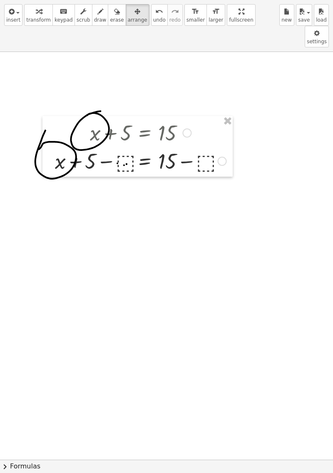  What do you see at coordinates (321, 15) in the screenshot?
I see `button: load` at bounding box center [321, 15].